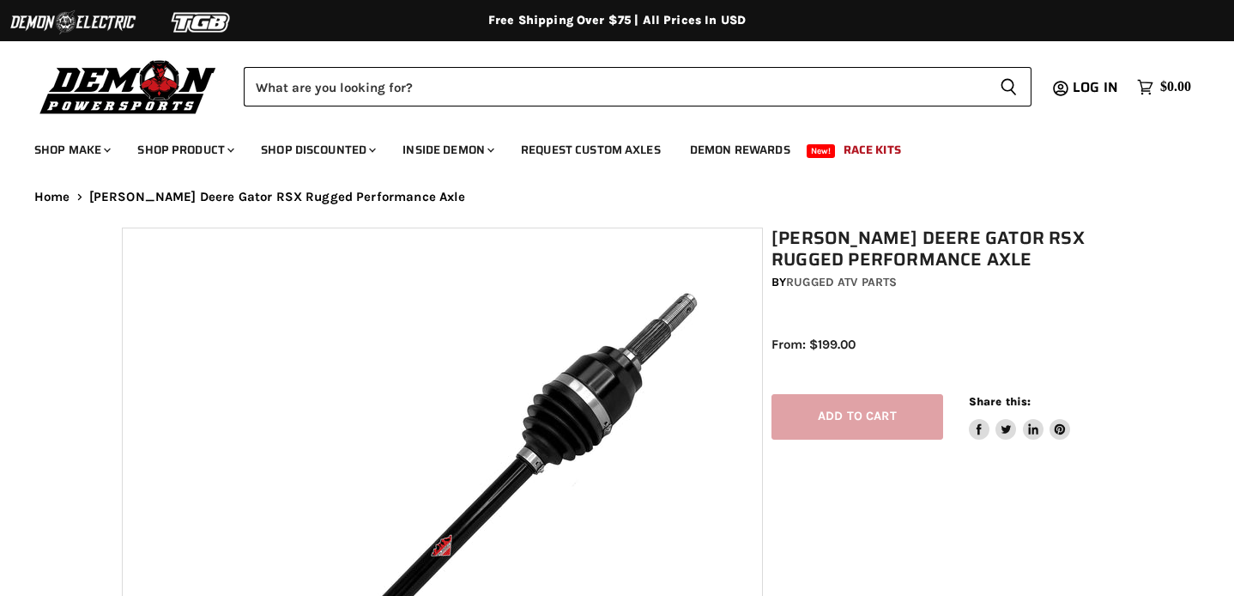 The height and width of the screenshot is (596, 1234). What do you see at coordinates (822, 151) in the screenshot?
I see `span: New!` at bounding box center [822, 151].